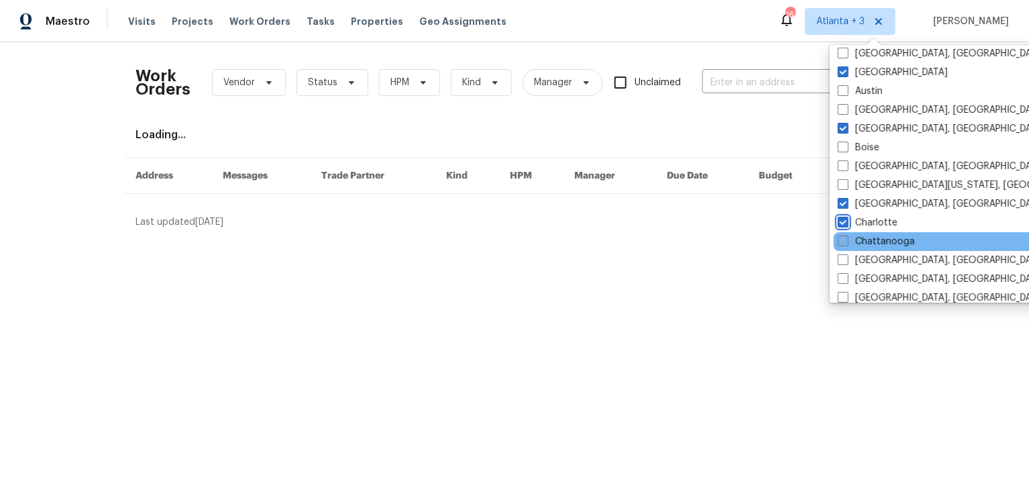 The width and height of the screenshot is (1029, 498). I want to click on span: Tasks, so click(321, 21).